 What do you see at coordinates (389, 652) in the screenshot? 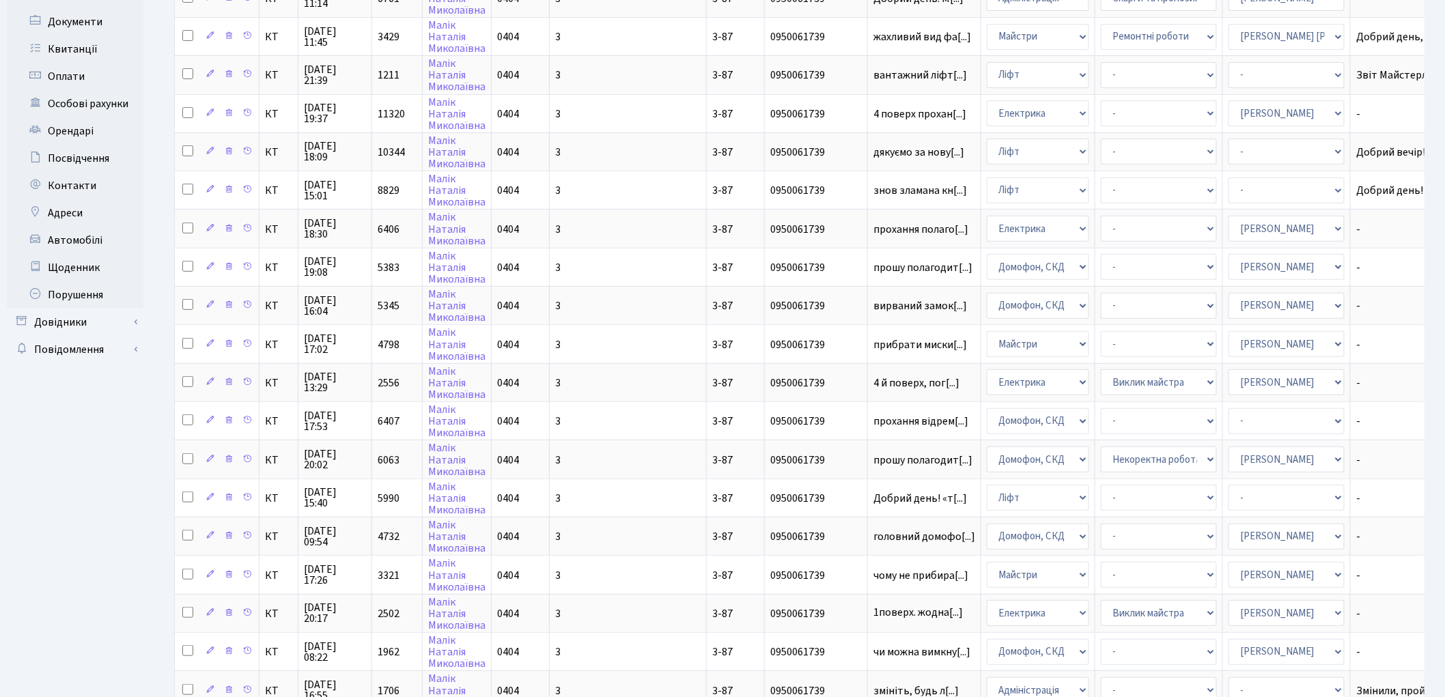
I see `span: 1962` at bounding box center [389, 652].